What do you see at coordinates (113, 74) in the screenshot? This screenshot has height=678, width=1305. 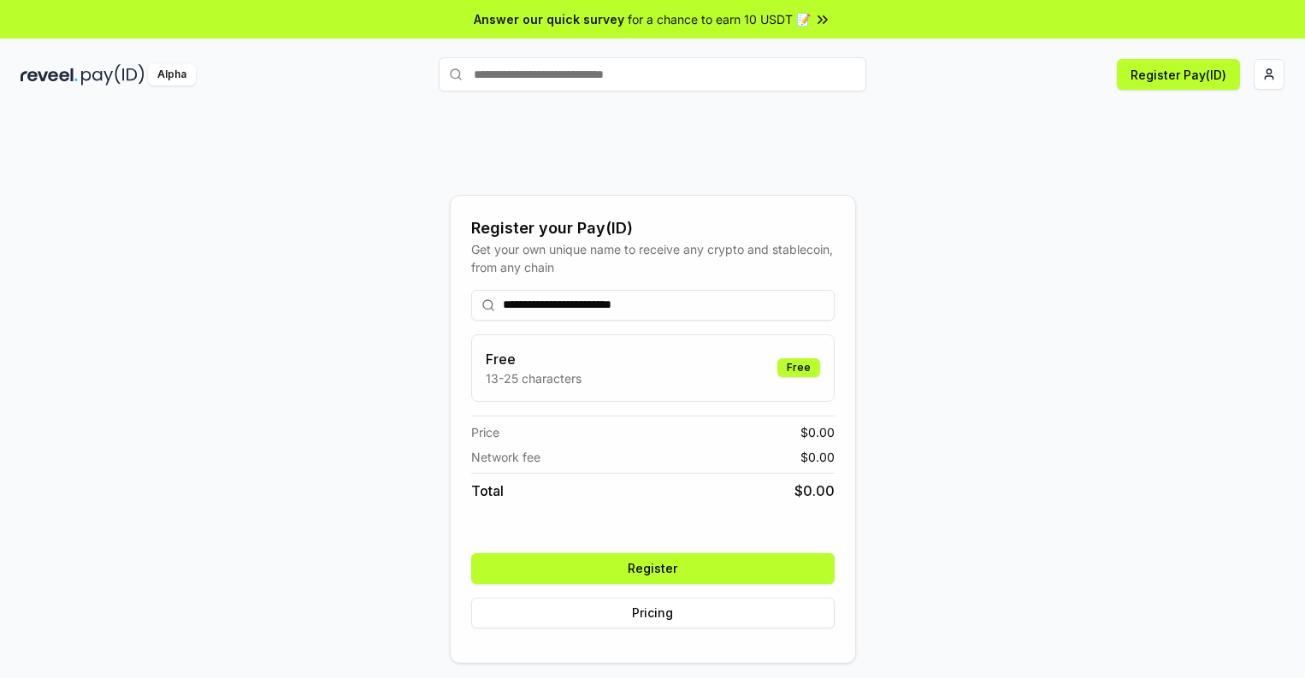 I see `img: pay_id` at bounding box center [113, 74].